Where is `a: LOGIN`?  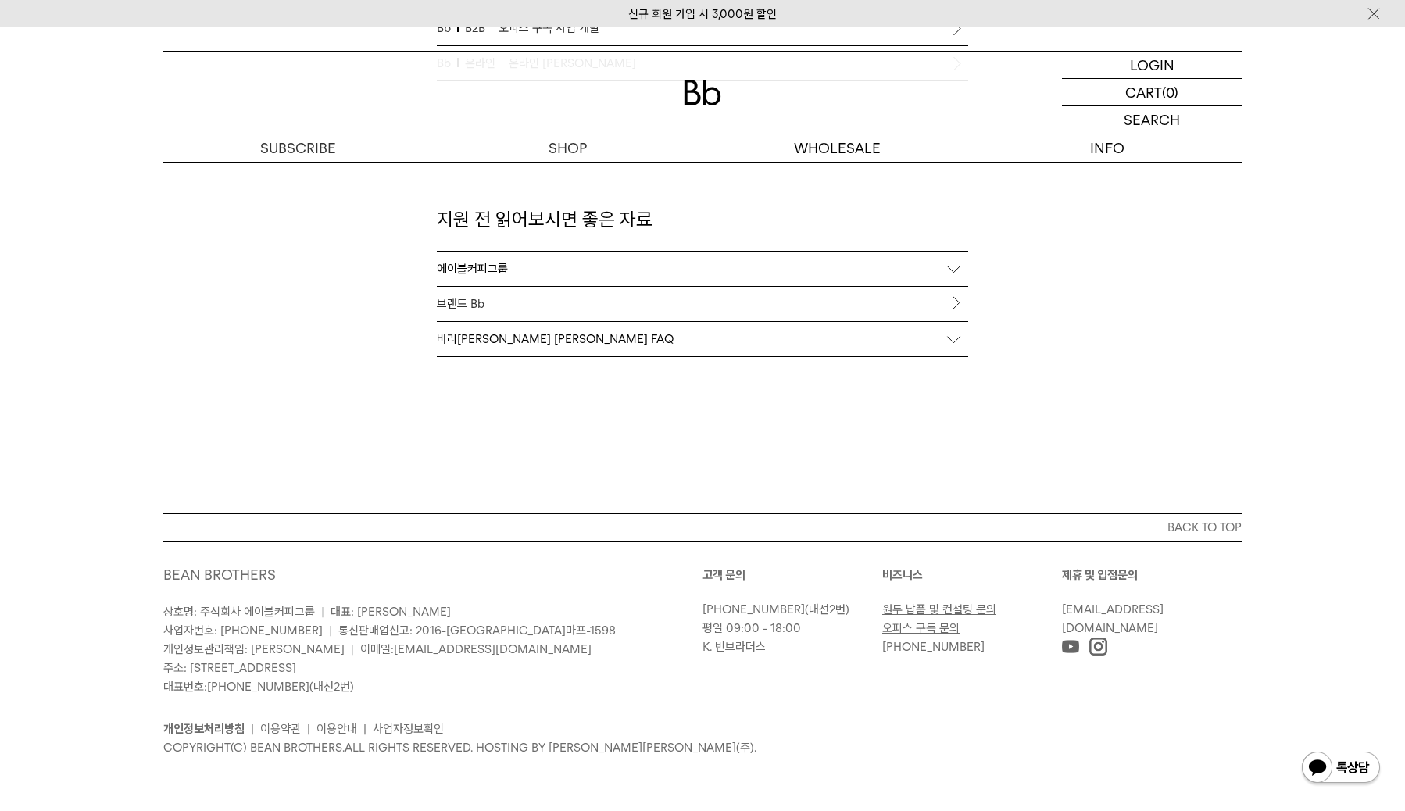 a: LOGIN is located at coordinates (1152, 65).